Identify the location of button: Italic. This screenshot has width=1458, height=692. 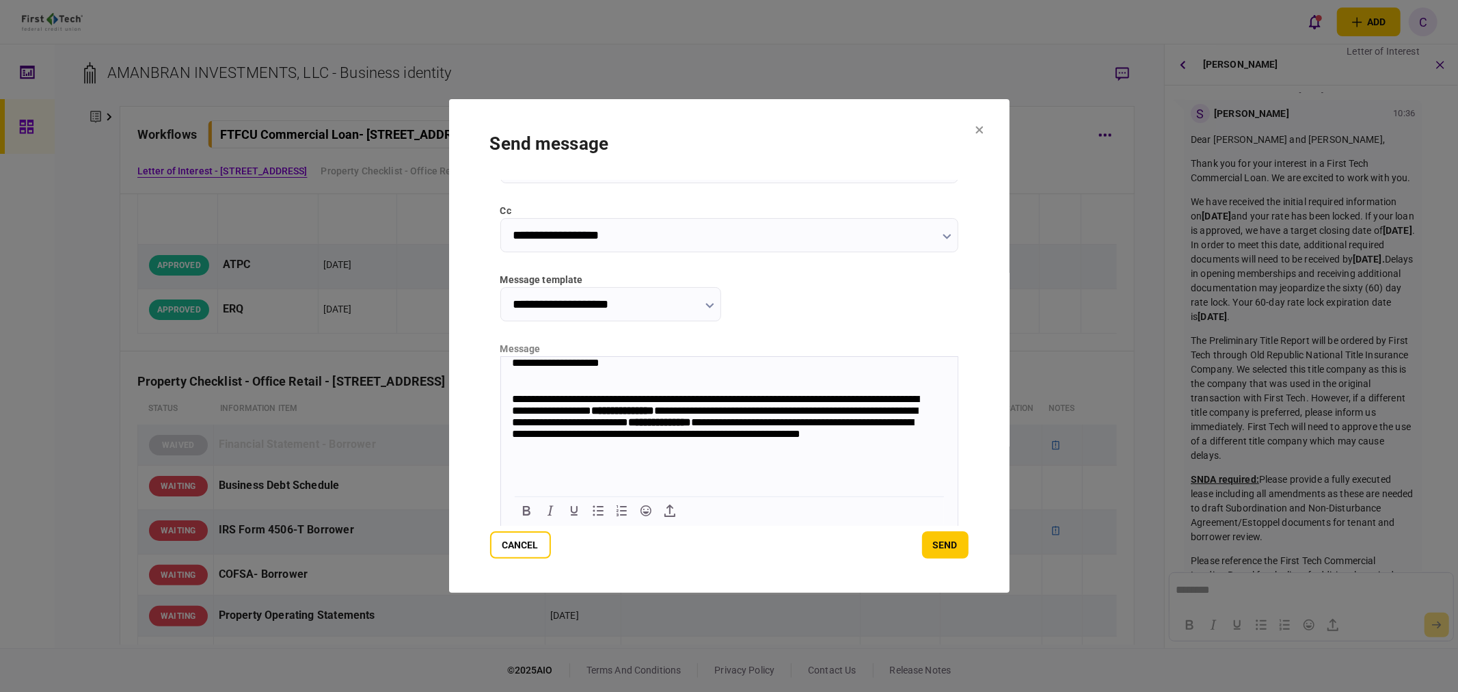
(549, 511).